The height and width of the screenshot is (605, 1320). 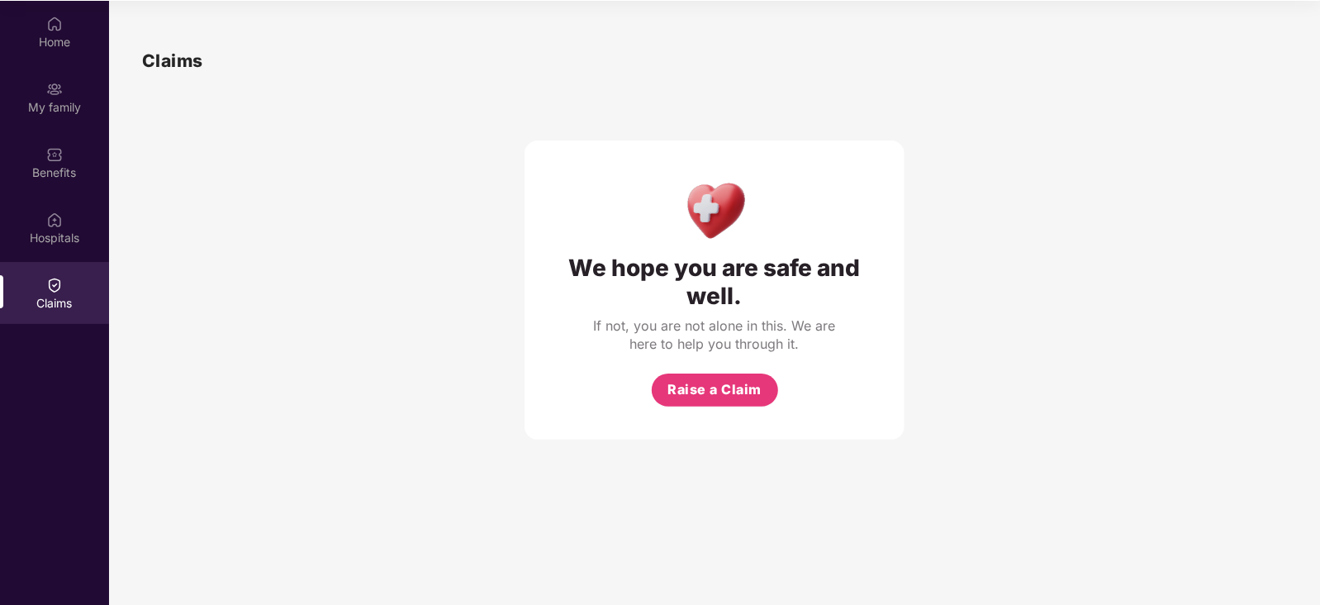 I want to click on img: Health Care, so click(x=715, y=209).